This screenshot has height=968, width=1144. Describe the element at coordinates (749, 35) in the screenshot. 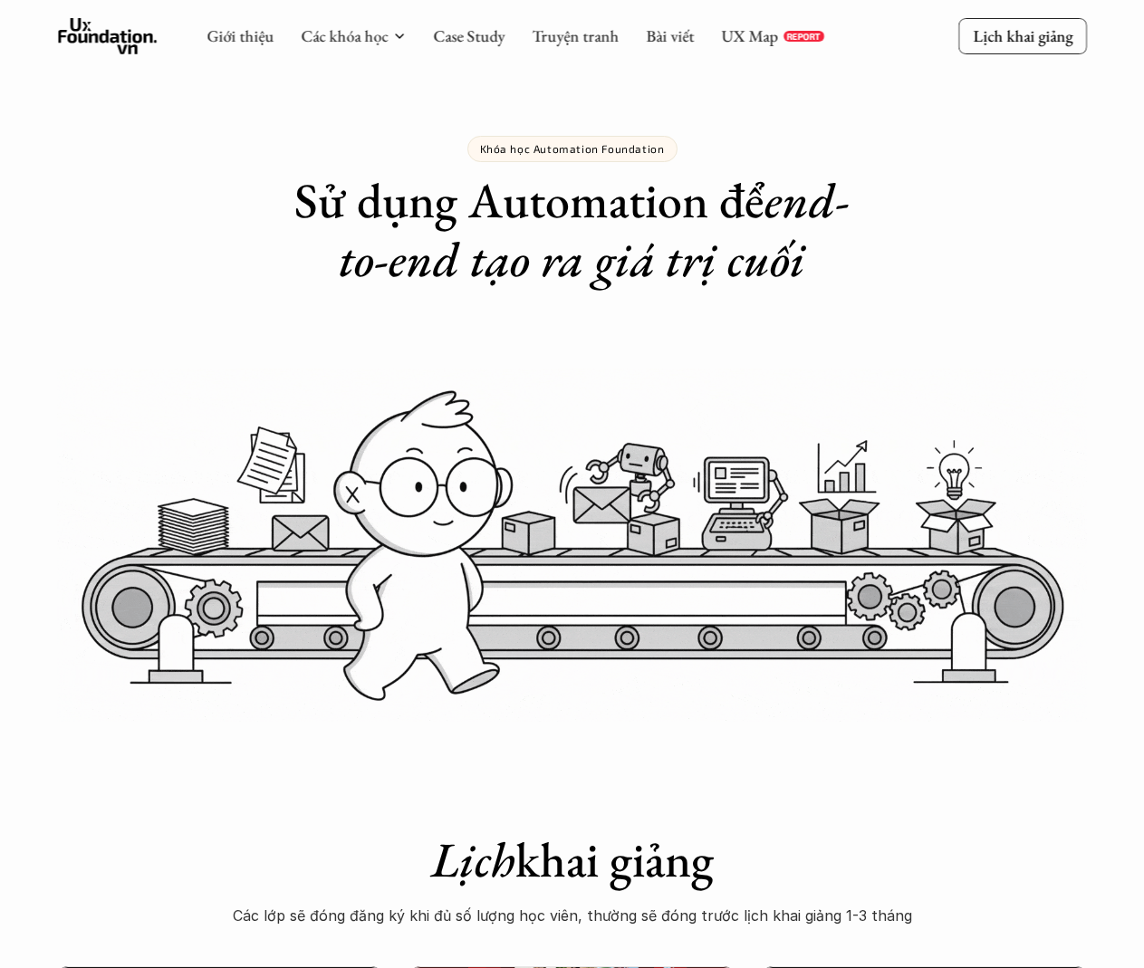

I see `a: UX Map` at that location.